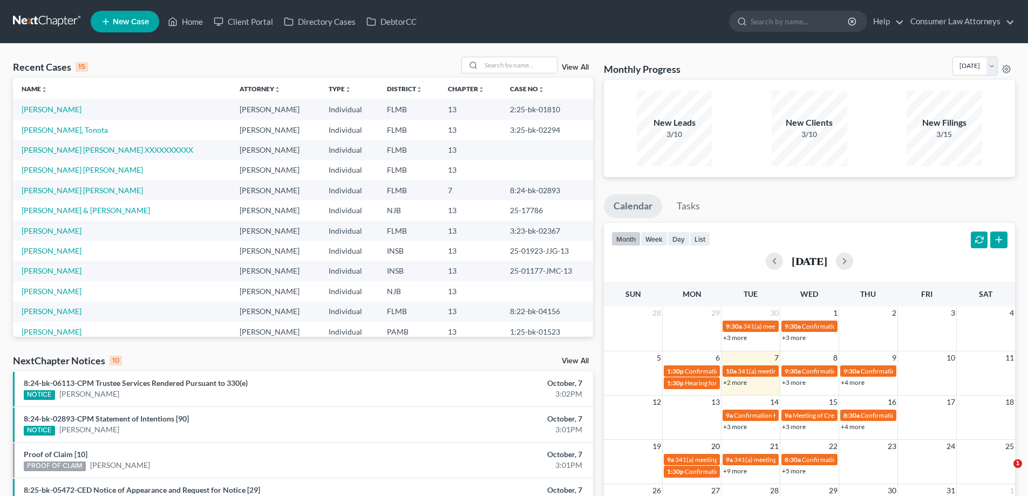 The image size is (1028, 496). I want to click on a: Typeunfold_more, so click(340, 89).